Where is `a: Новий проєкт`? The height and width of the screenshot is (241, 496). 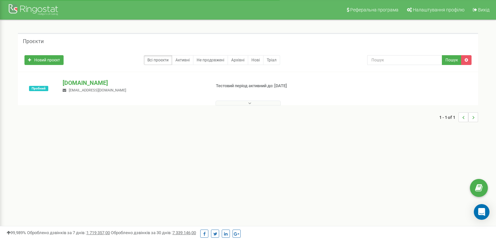 a: Новий проєкт is located at coordinates (44, 60).